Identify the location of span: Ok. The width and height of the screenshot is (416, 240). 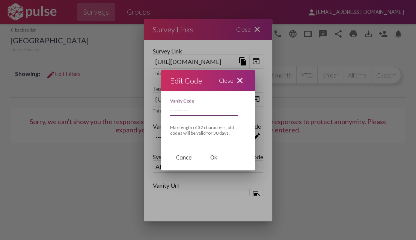
(214, 157).